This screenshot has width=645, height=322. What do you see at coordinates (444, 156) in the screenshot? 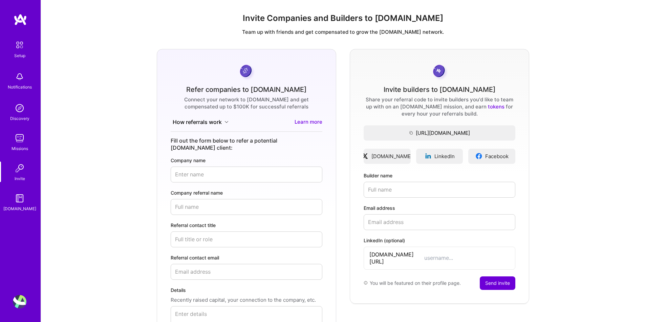
I see `span: LinkedIn` at bounding box center [444, 156].